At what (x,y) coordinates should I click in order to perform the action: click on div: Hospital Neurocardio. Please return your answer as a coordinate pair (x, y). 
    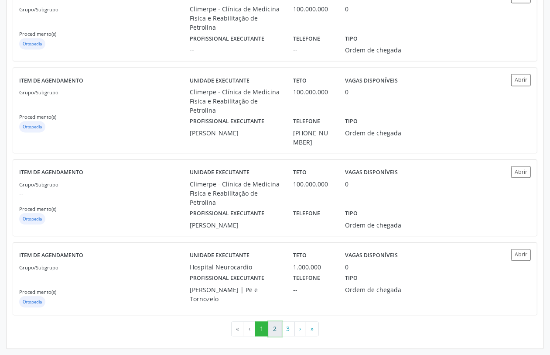
    Looking at the image, I should click on (235, 267).